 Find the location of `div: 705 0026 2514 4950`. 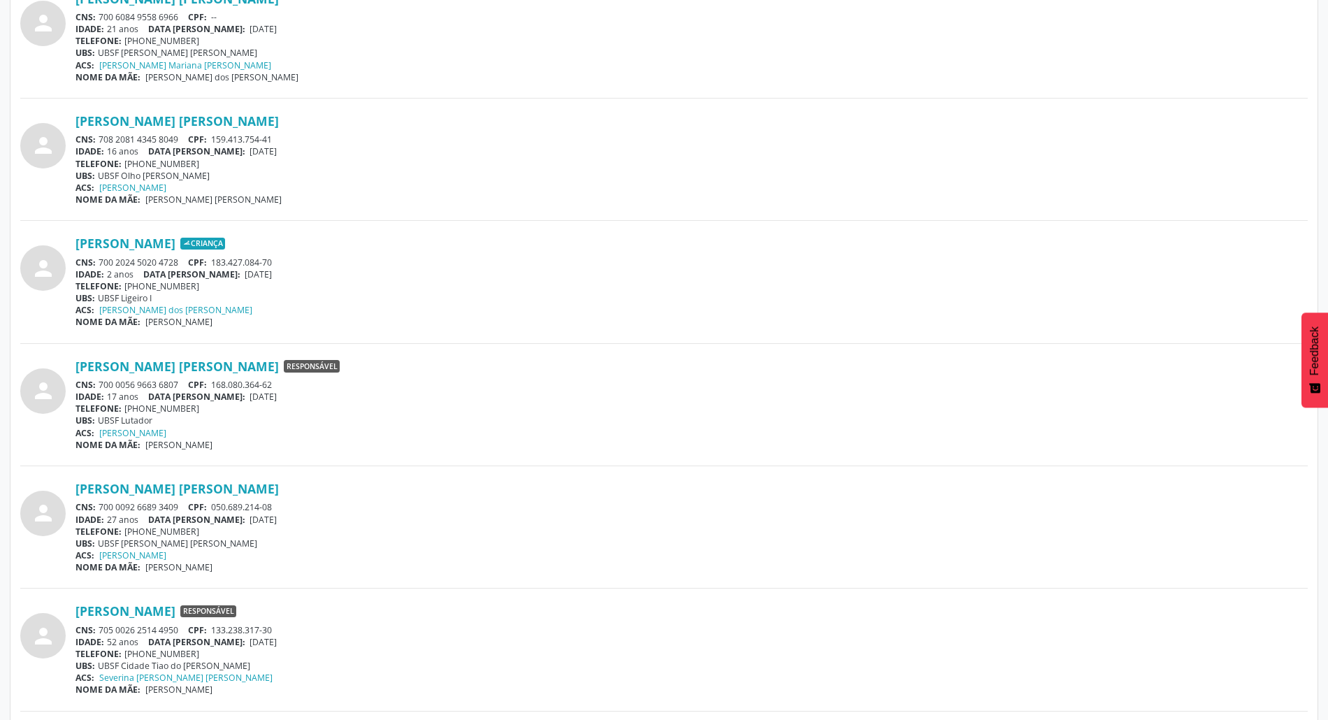

div: 705 0026 2514 4950 is located at coordinates (691, 630).